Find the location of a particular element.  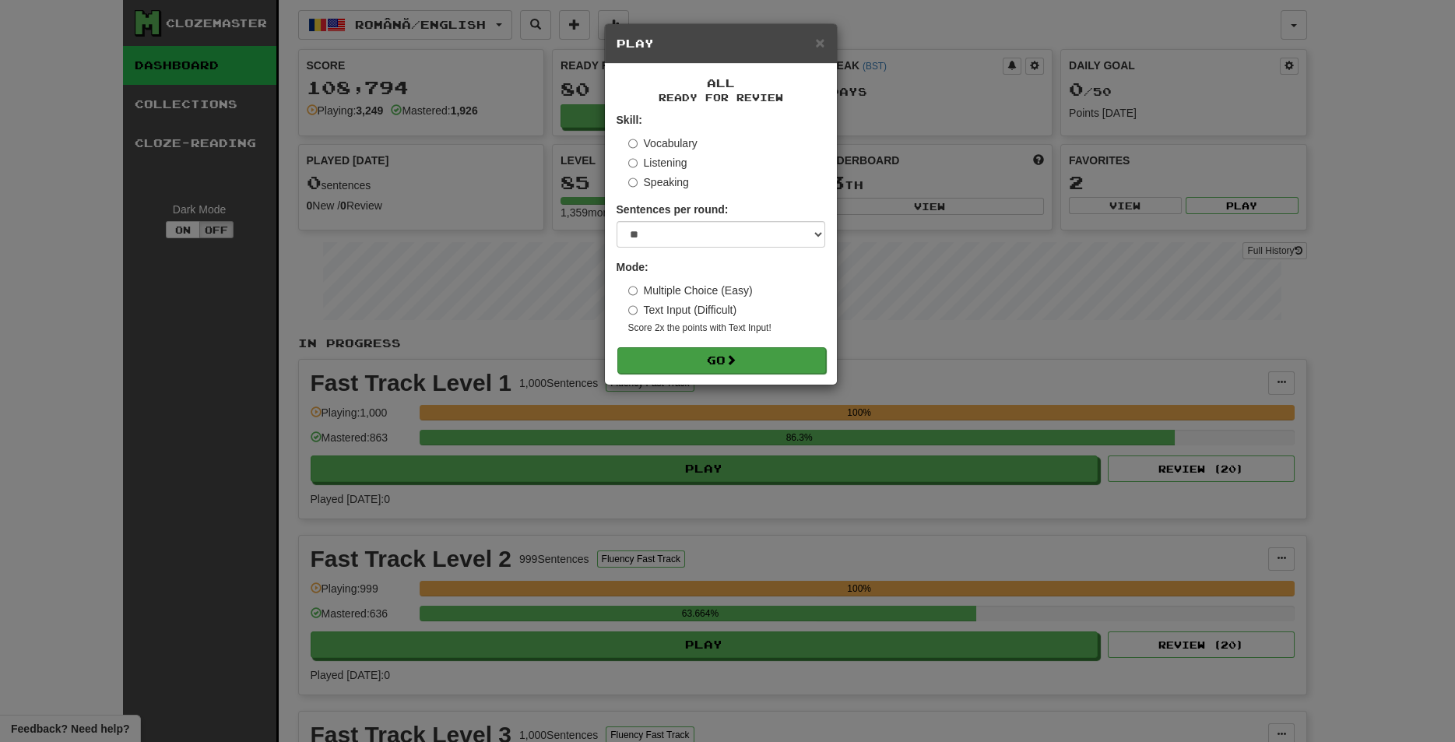

input: Vocabulary is located at coordinates (633, 143).